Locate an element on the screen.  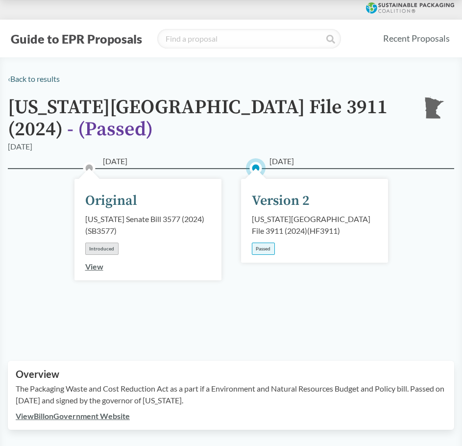
div: Introduced is located at coordinates (102, 248).